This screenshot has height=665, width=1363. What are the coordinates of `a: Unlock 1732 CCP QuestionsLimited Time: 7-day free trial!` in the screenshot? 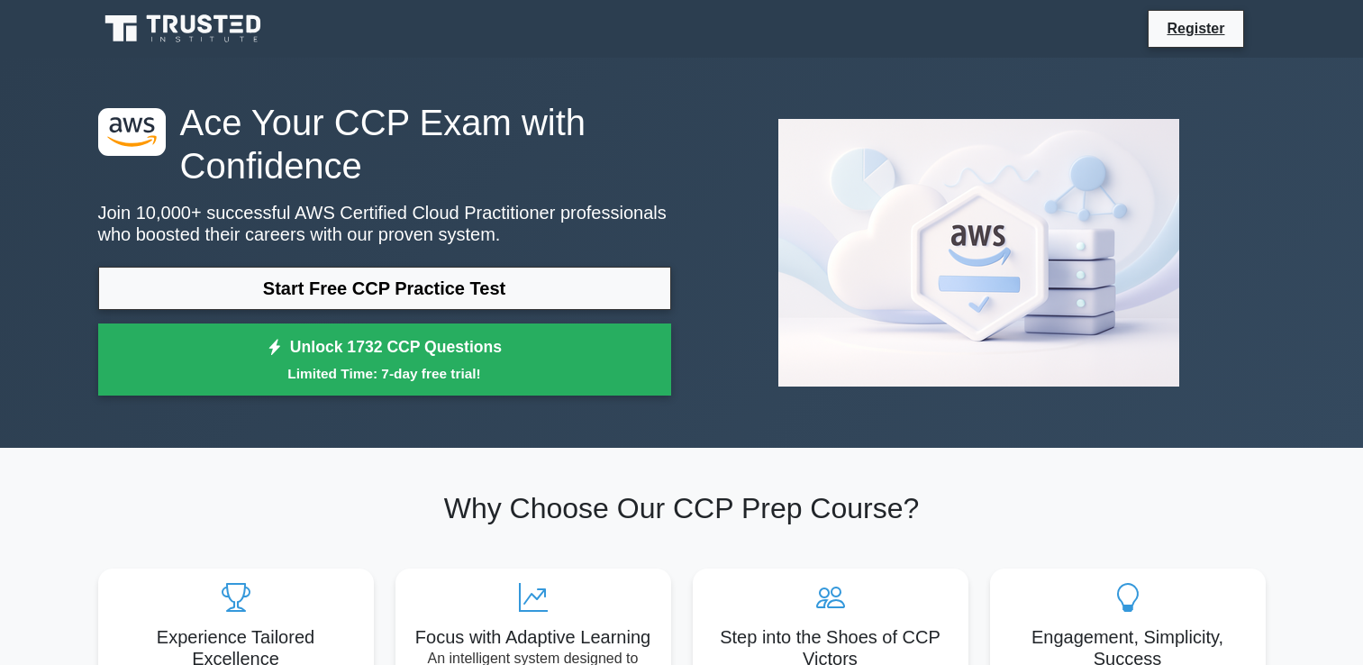 It's located at (385, 359).